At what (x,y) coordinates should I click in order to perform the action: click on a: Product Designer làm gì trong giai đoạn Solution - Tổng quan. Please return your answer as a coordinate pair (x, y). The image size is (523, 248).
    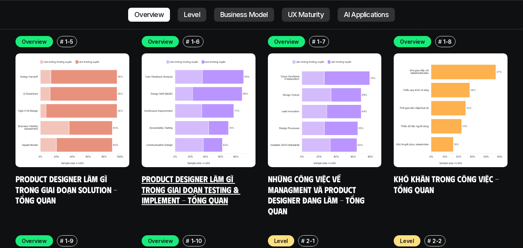
    Looking at the image, I should click on (67, 189).